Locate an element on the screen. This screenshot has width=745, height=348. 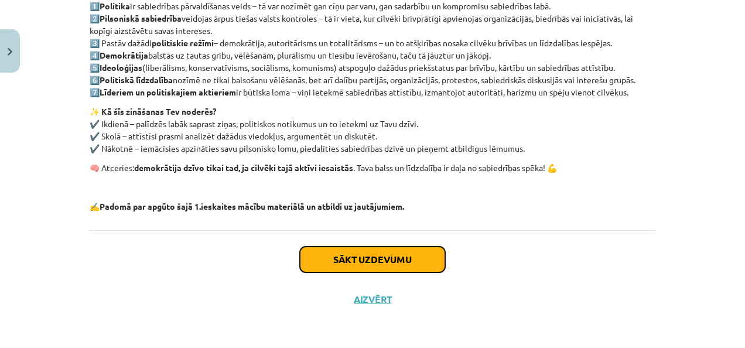
strong: Pilsoniskā sabiedrība is located at coordinates (141, 18).